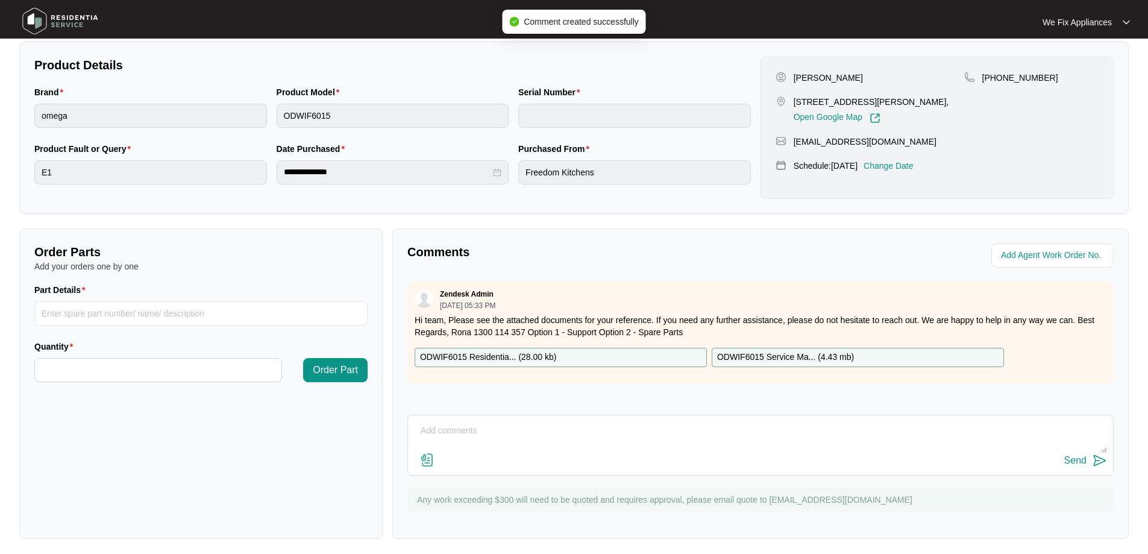 The width and height of the screenshot is (1148, 554). What do you see at coordinates (85, 149) in the screenshot?
I see `label: Product Fault or Query` at bounding box center [85, 149].